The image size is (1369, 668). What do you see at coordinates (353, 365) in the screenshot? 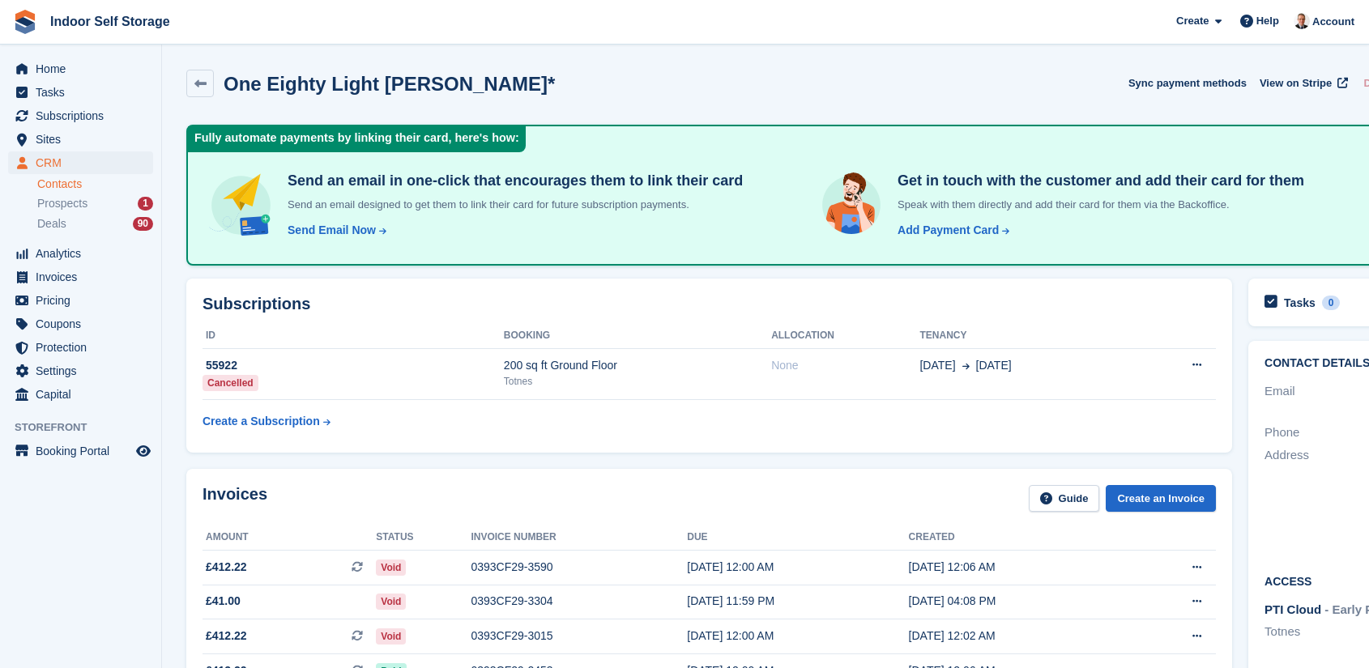
I see `div: 55922` at bounding box center [353, 365].